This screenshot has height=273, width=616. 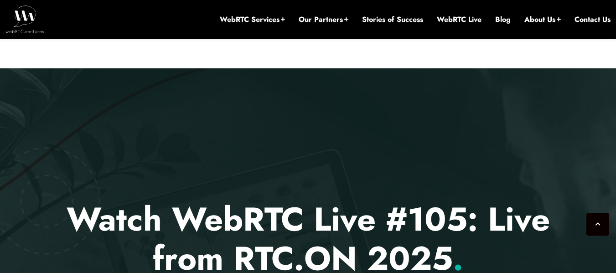 What do you see at coordinates (542, 20) in the screenshot?
I see `a: About Us` at bounding box center [542, 20].